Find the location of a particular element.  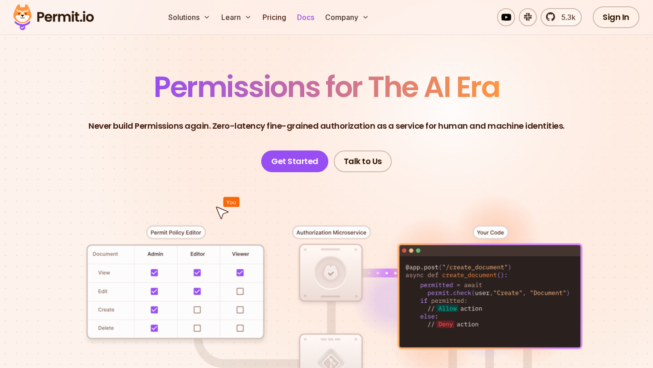

a: Get Started is located at coordinates (295, 161).